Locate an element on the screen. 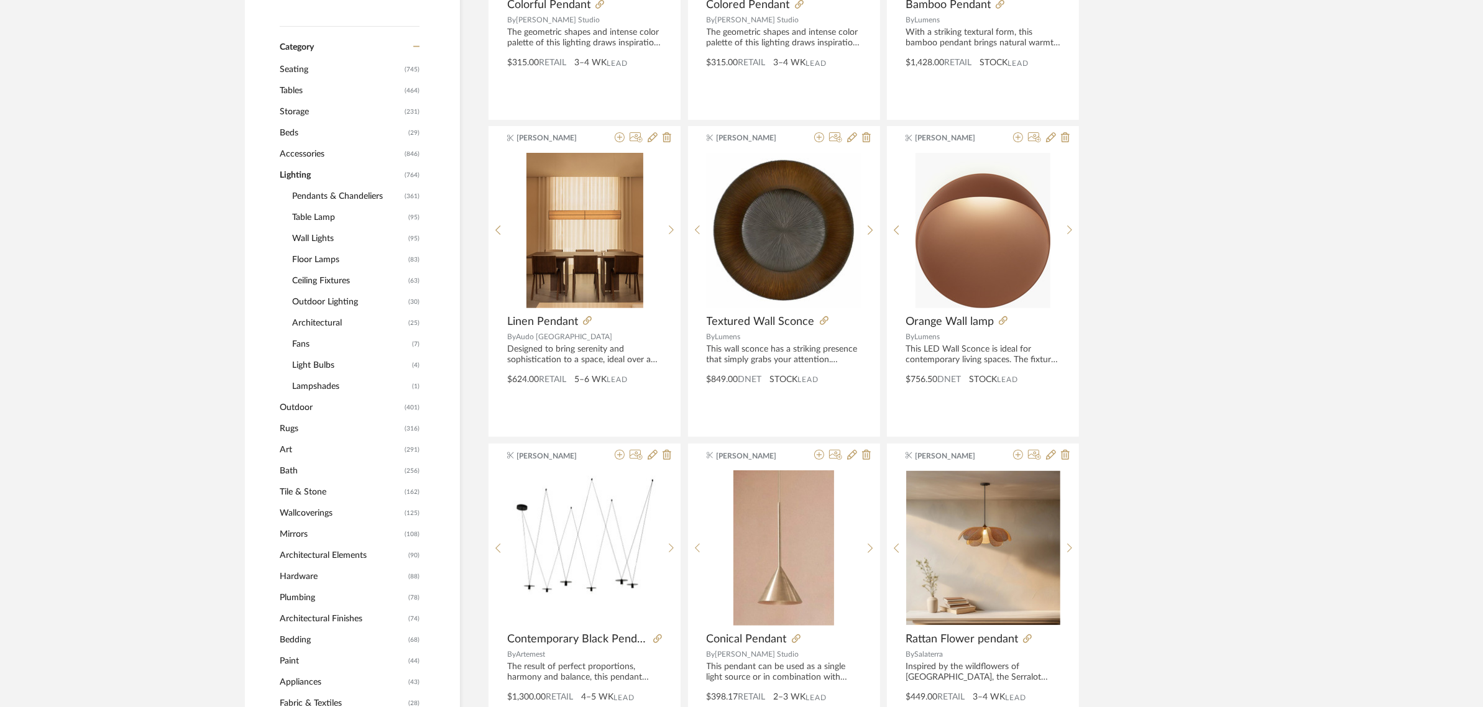 Image resolution: width=1483 pixels, height=707 pixels. span: Lighting is located at coordinates (341, 175).